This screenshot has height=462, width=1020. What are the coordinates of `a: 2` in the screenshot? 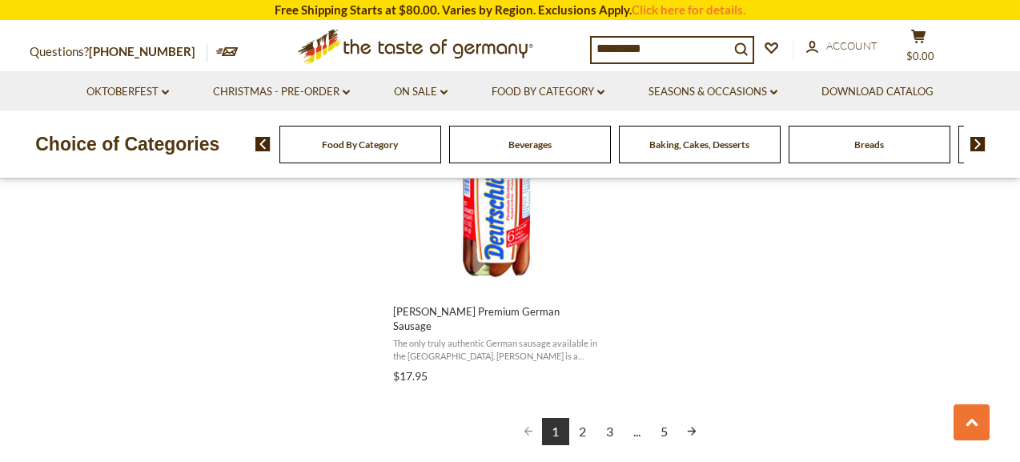 It's located at (583, 431).